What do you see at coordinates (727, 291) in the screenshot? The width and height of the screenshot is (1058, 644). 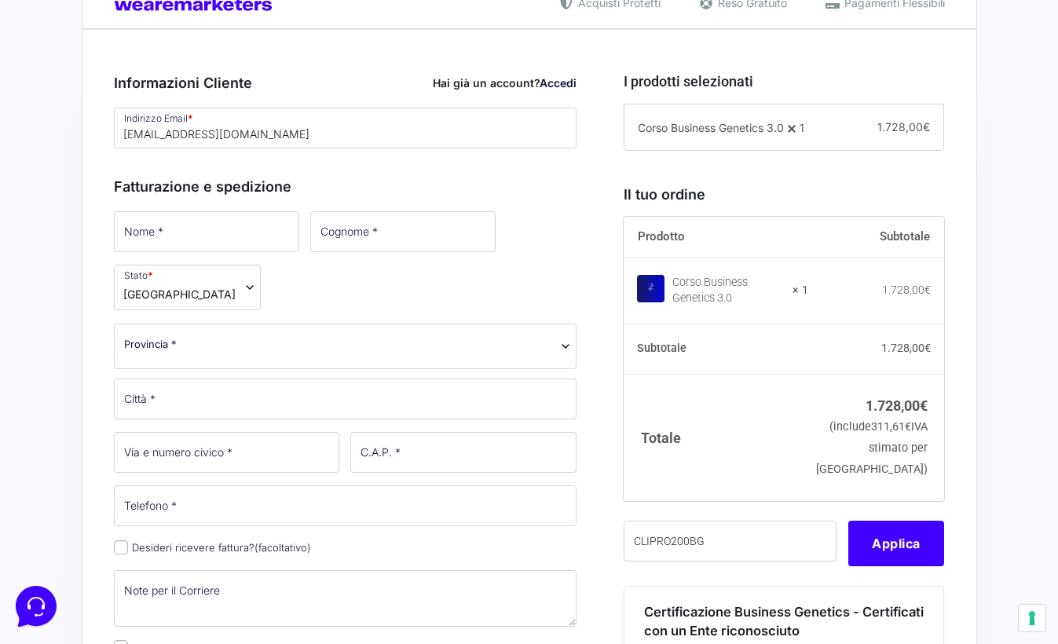 I see `div: Corso Business Genetics 3.0` at bounding box center [727, 291].